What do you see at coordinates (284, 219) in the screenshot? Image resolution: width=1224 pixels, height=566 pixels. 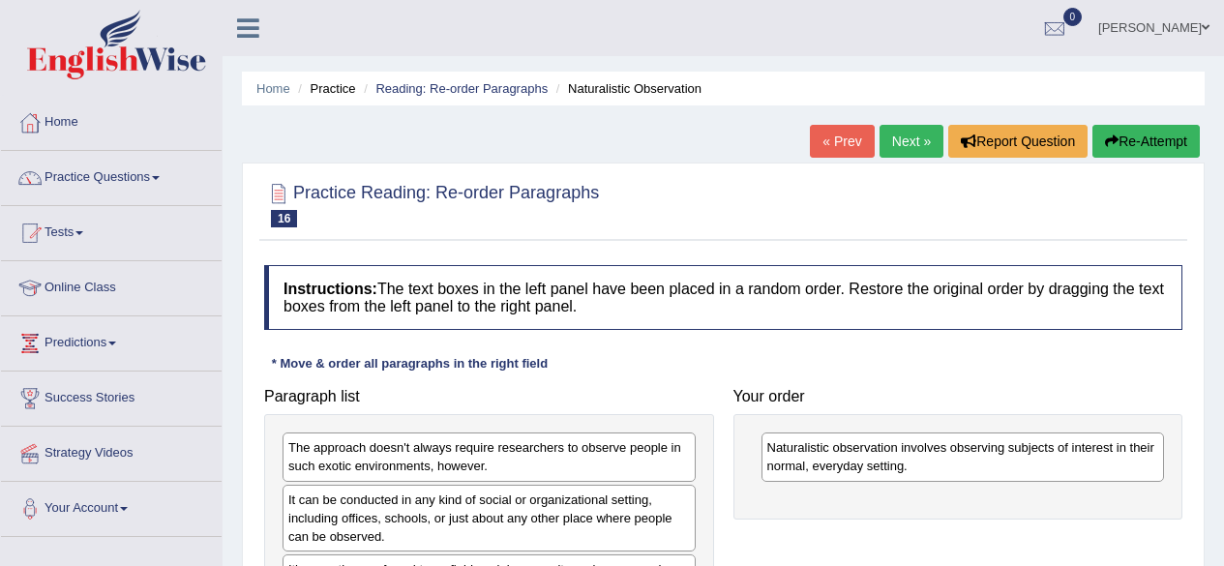 I see `span: 16` at bounding box center [284, 219].